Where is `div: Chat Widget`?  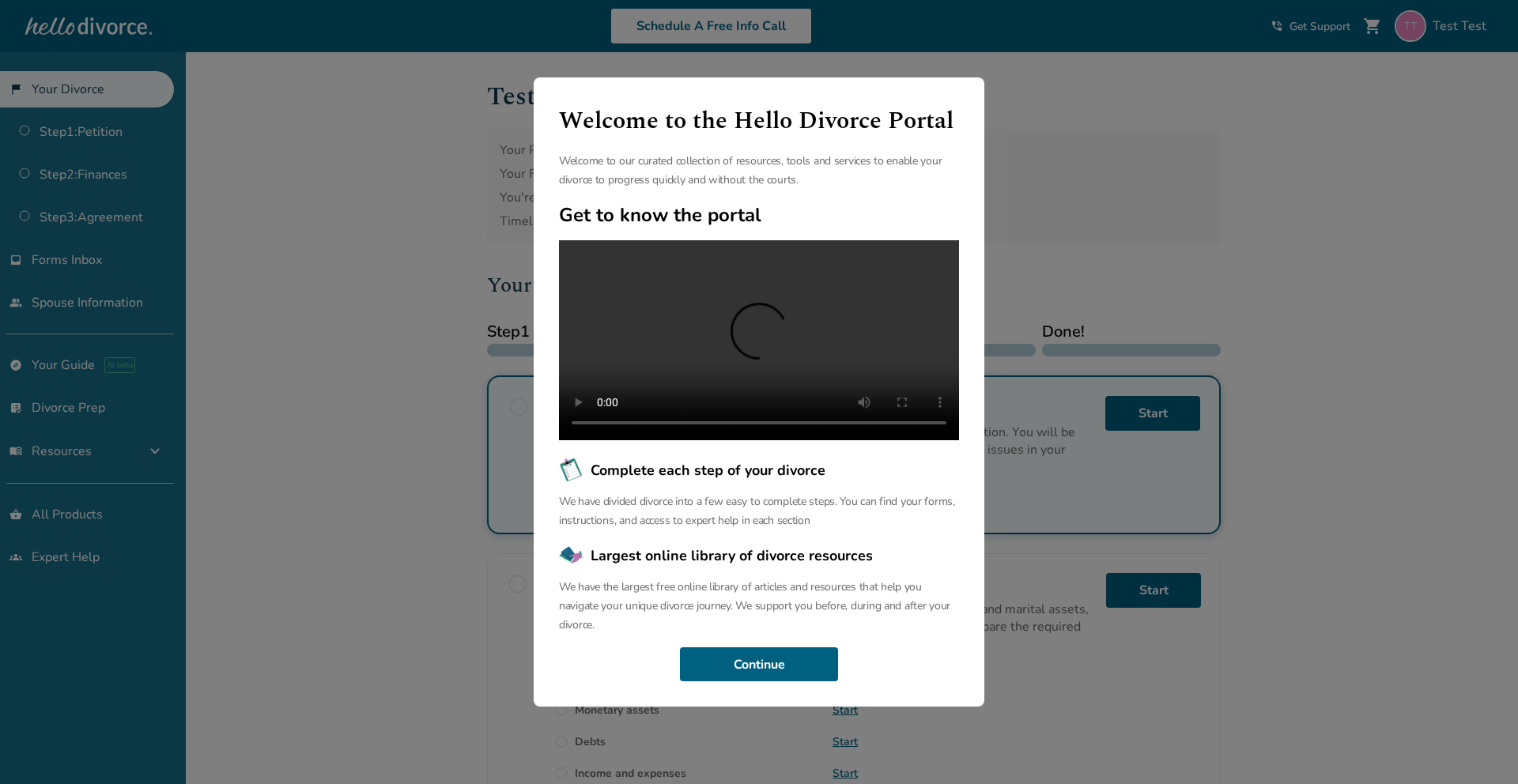 div: Chat Widget is located at coordinates (1478, 746).